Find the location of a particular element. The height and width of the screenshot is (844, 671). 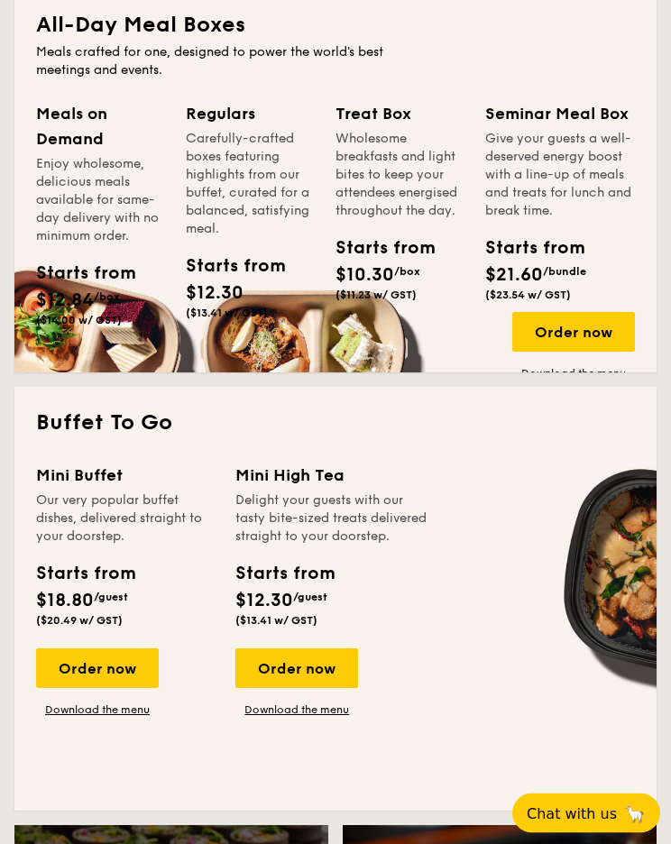

span: ($11.23 w/ GST) is located at coordinates (376, 296).